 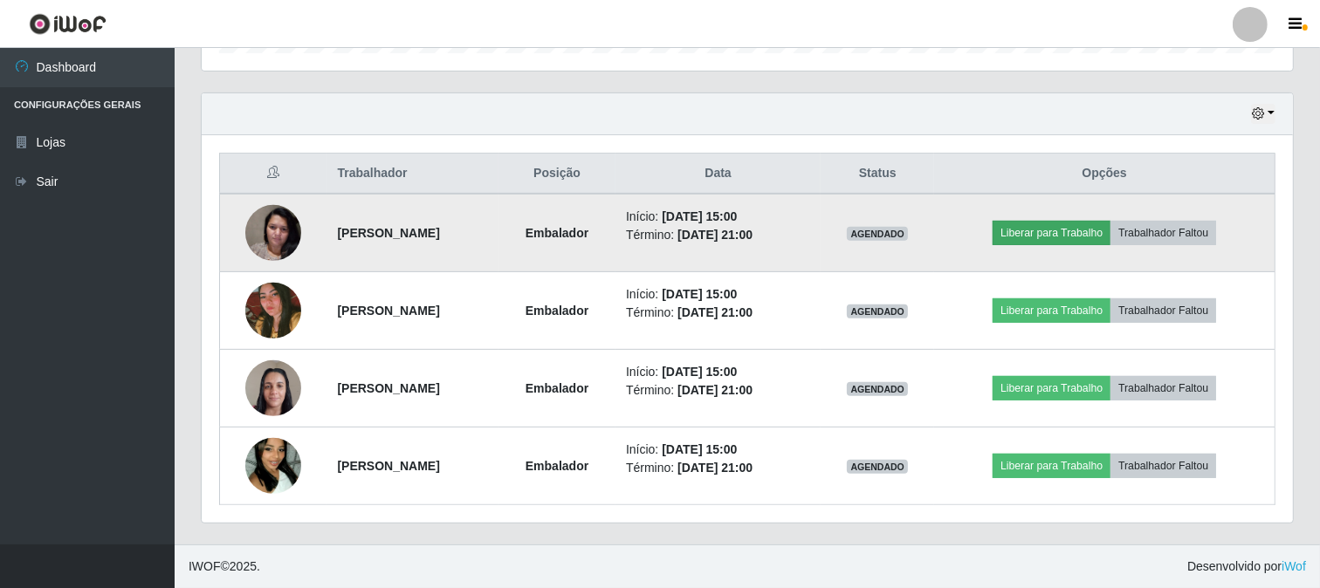 I want to click on span: © 2025 ., so click(x=224, y=567).